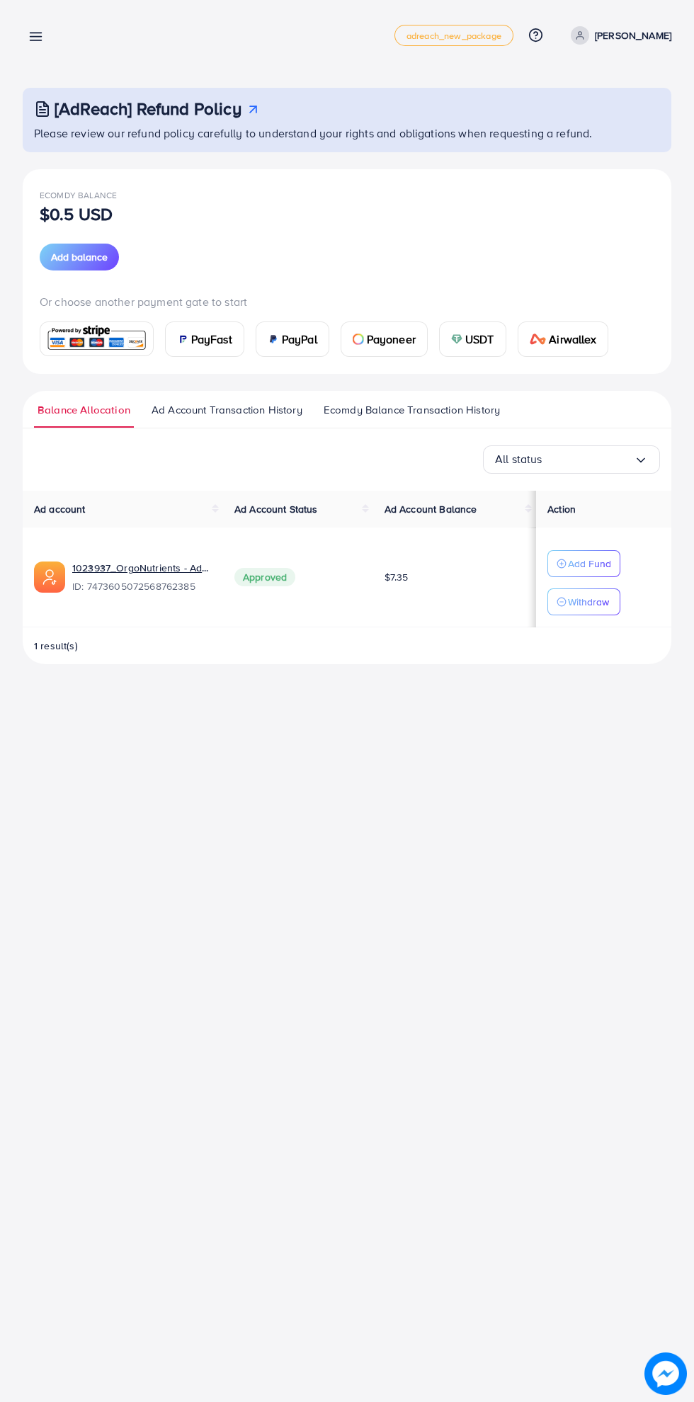  What do you see at coordinates (665, 1373) in the screenshot?
I see `img: image` at bounding box center [665, 1373].